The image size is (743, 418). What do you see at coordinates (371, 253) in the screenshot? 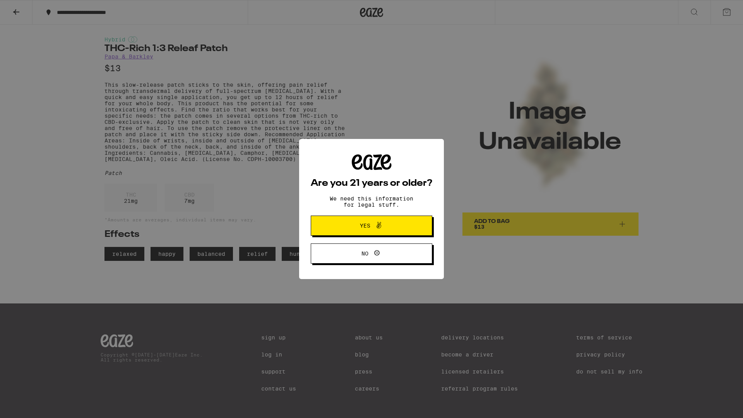
I see `button: No` at bounding box center [371, 253].